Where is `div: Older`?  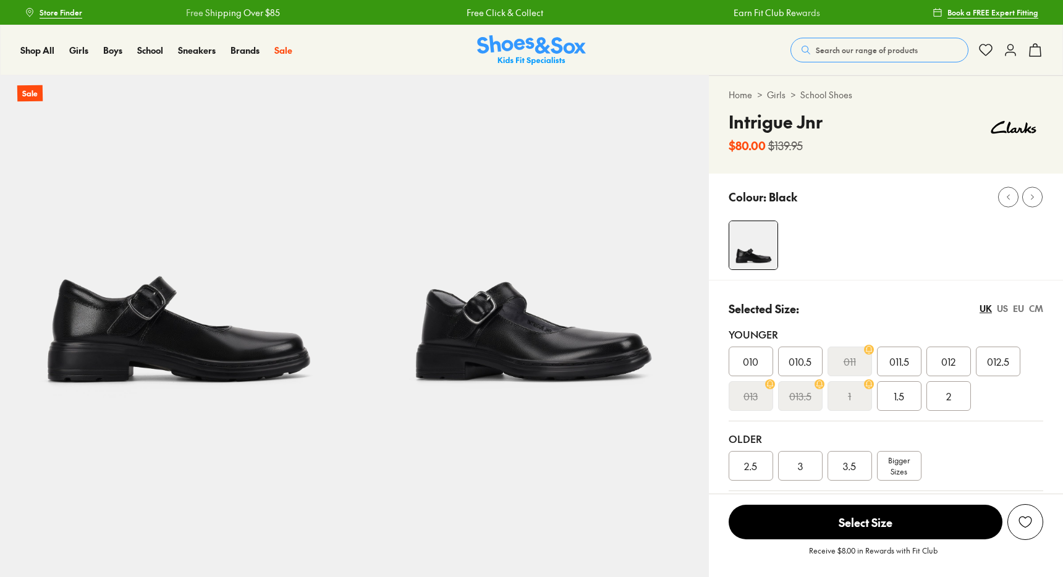 div: Older is located at coordinates (885, 439).